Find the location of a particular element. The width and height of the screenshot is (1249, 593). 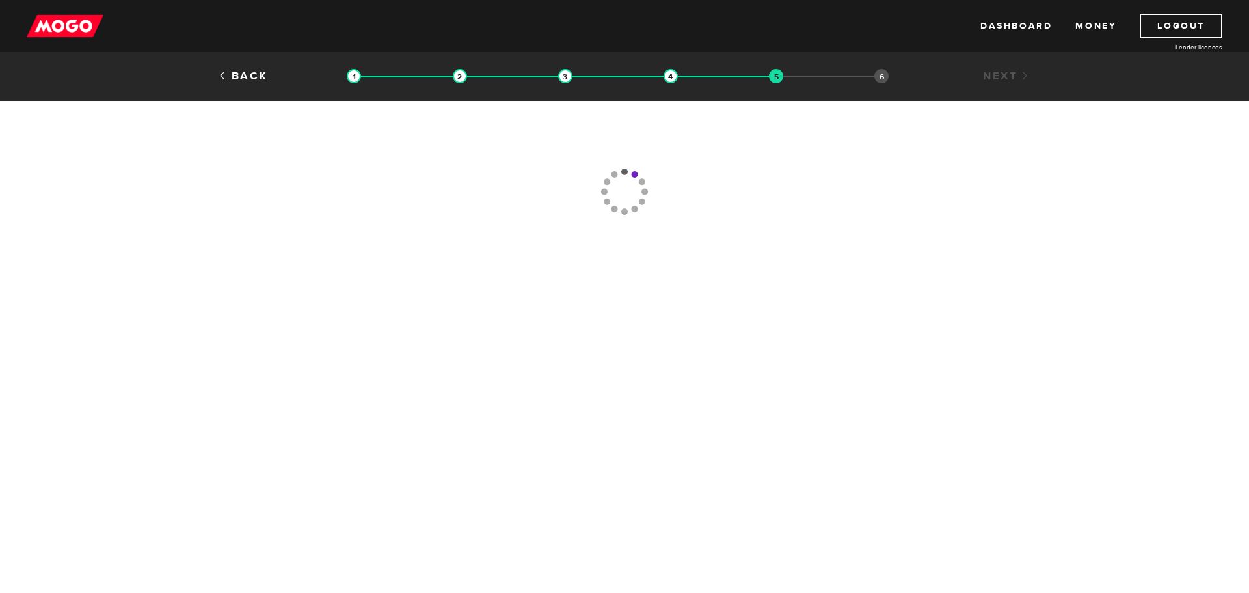

a: Next is located at coordinates (1007, 76).